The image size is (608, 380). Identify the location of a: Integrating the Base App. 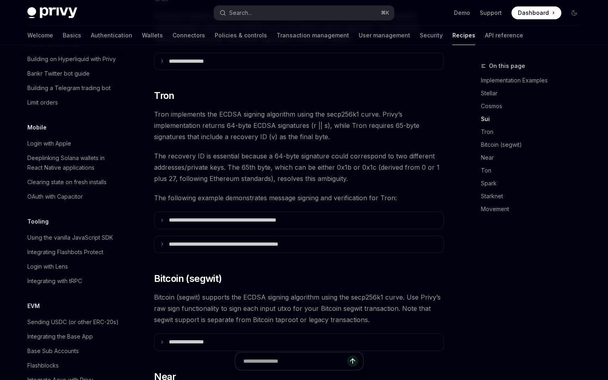
(72, 337).